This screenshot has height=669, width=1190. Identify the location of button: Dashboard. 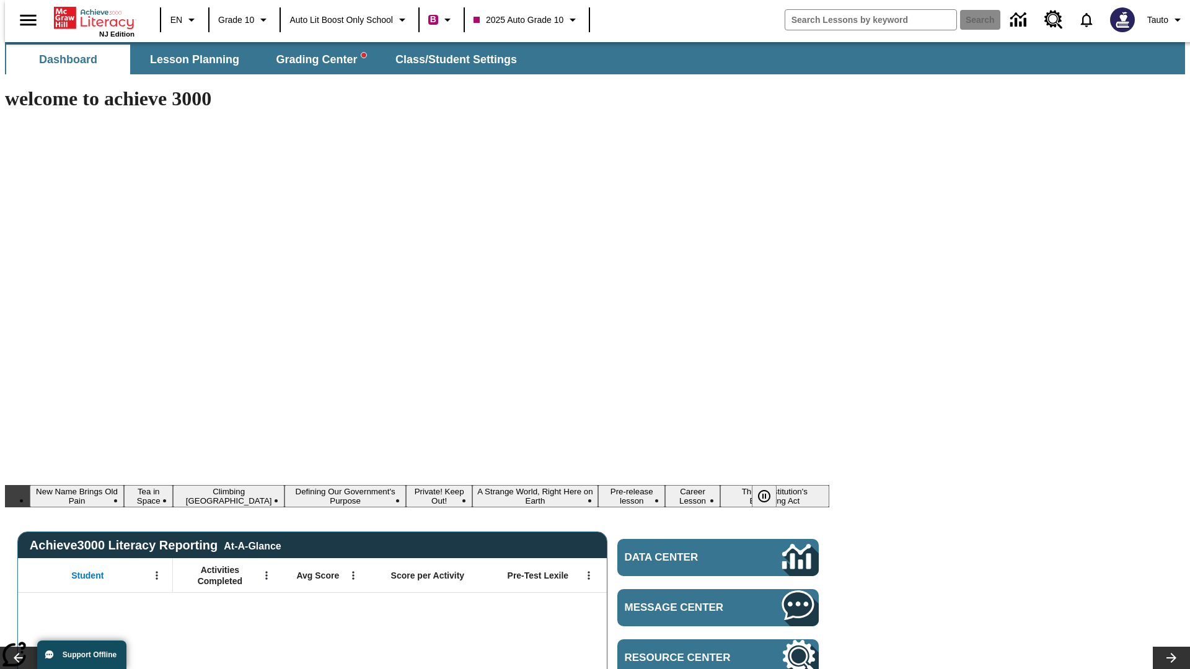
(68, 59).